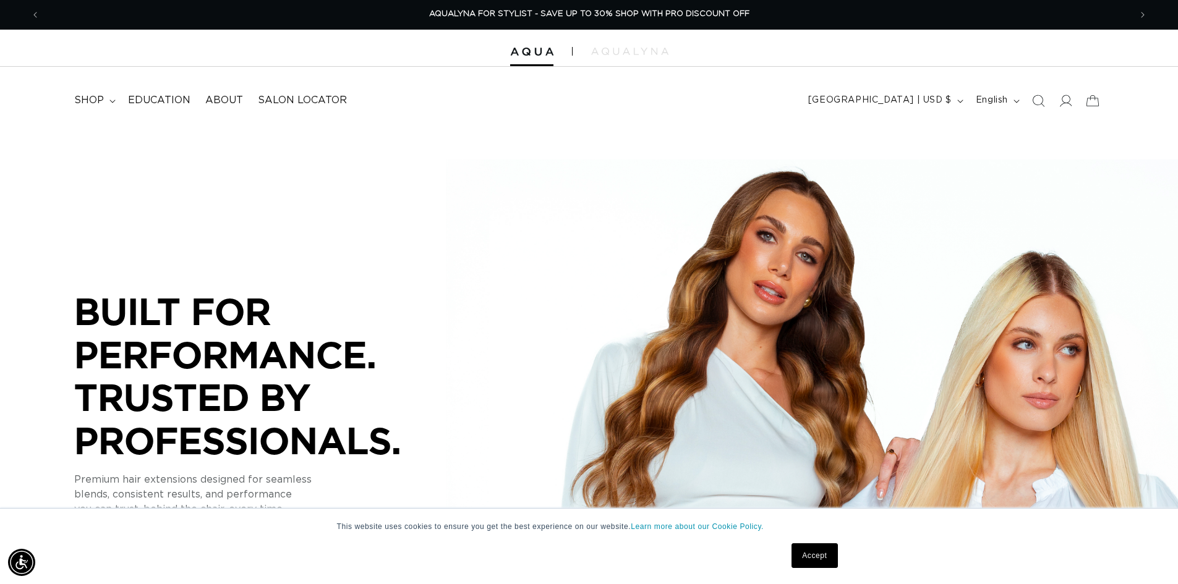 This screenshot has width=1178, height=584. What do you see at coordinates (302, 100) in the screenshot?
I see `span: Salon Locator` at bounding box center [302, 100].